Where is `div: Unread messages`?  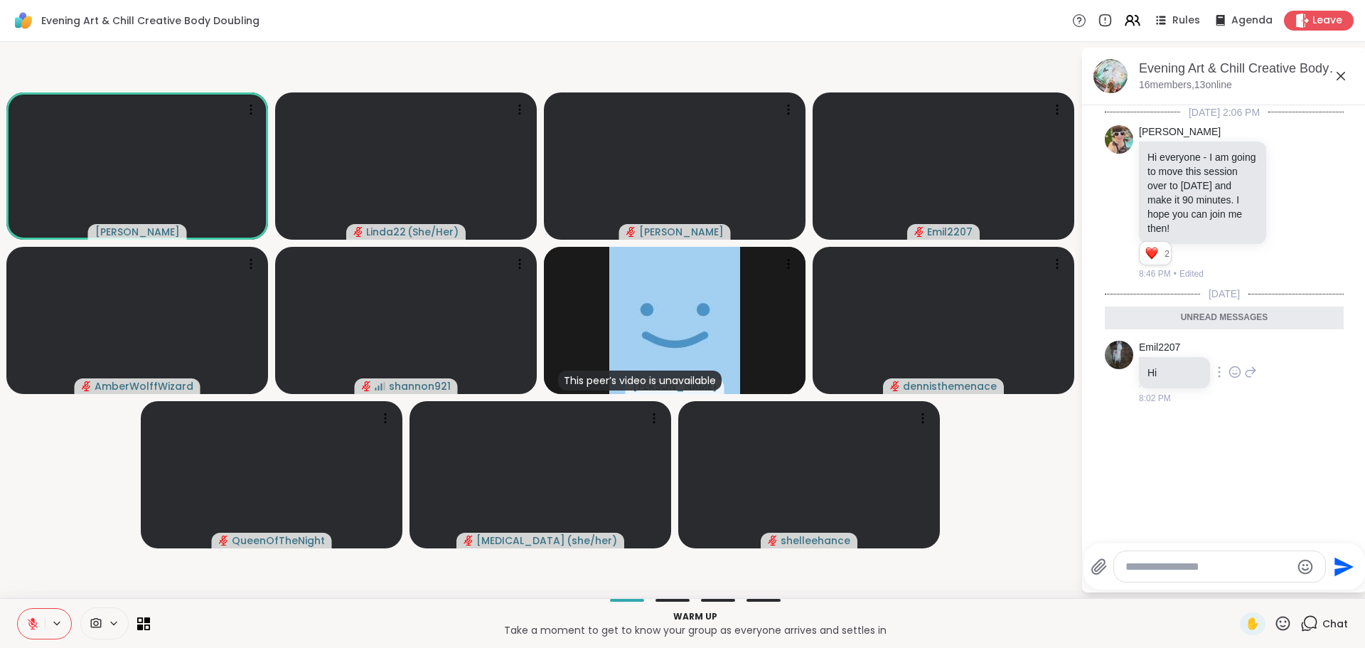
div: Unread messages is located at coordinates (1225, 318).